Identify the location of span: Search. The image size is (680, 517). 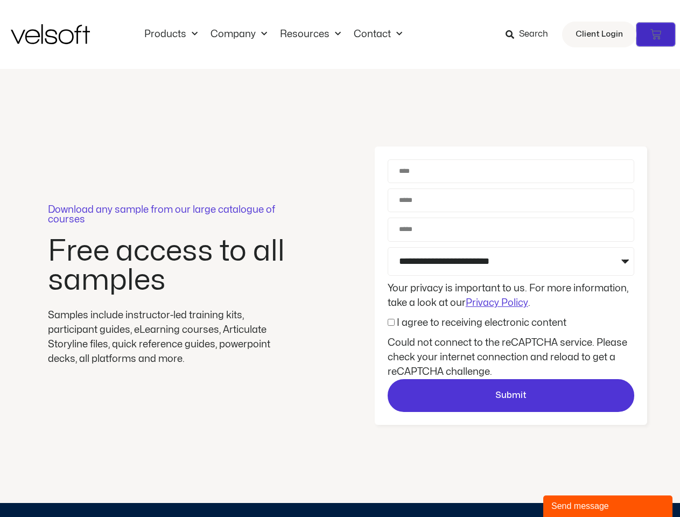
(534, 34).